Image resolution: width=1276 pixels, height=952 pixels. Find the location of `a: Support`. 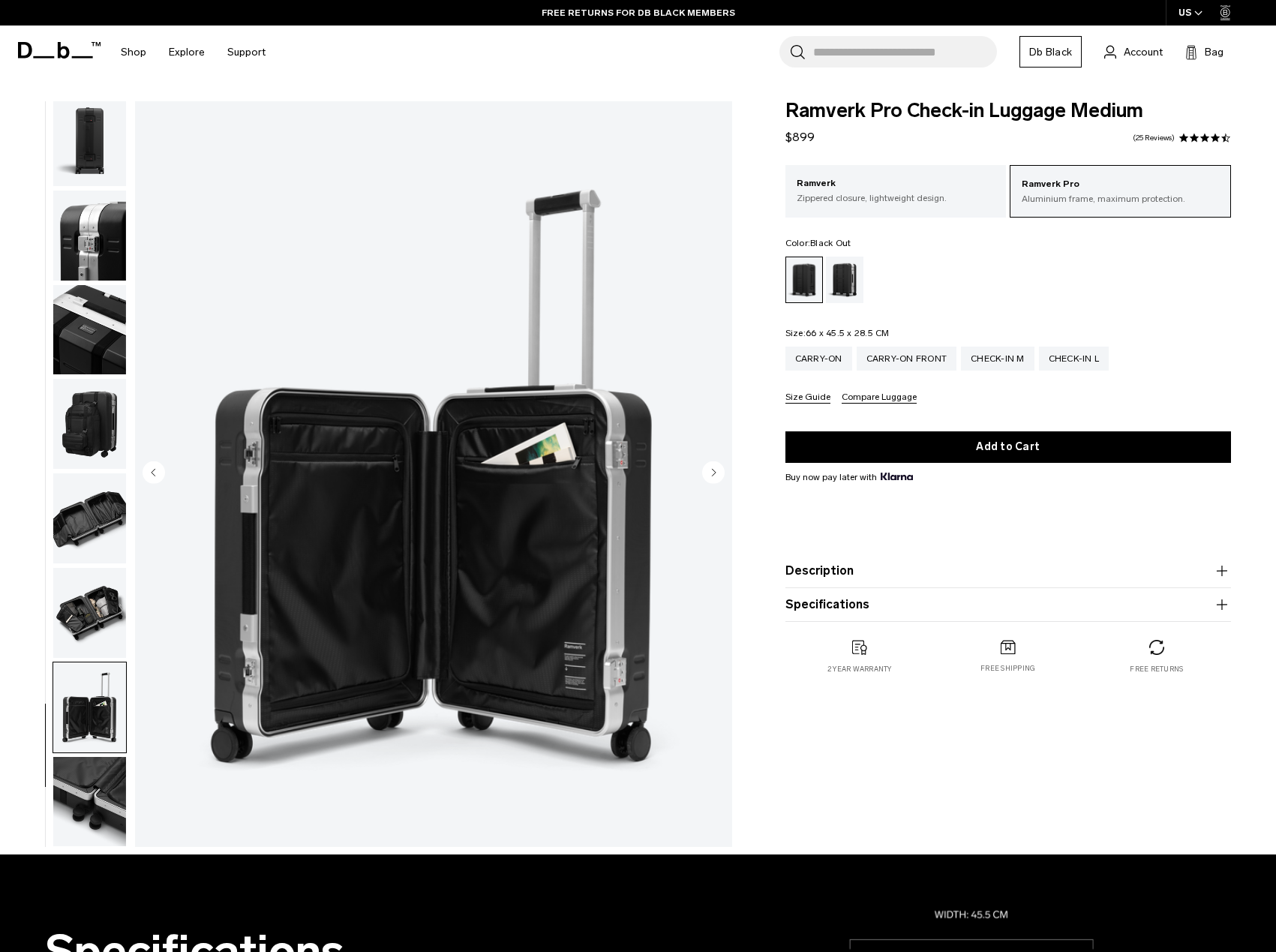

a: Support is located at coordinates (246, 52).